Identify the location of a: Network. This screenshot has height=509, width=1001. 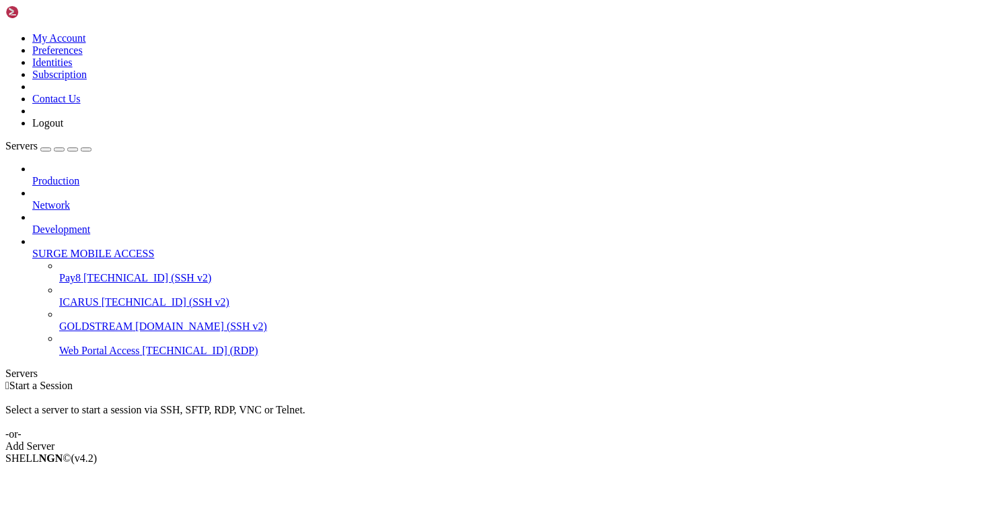
(514, 205).